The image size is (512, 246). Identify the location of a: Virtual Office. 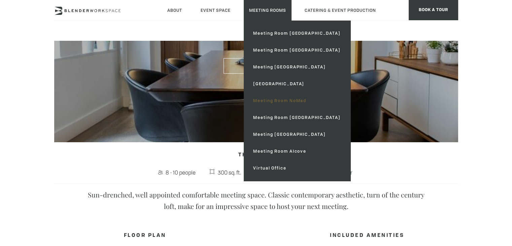
(296, 168).